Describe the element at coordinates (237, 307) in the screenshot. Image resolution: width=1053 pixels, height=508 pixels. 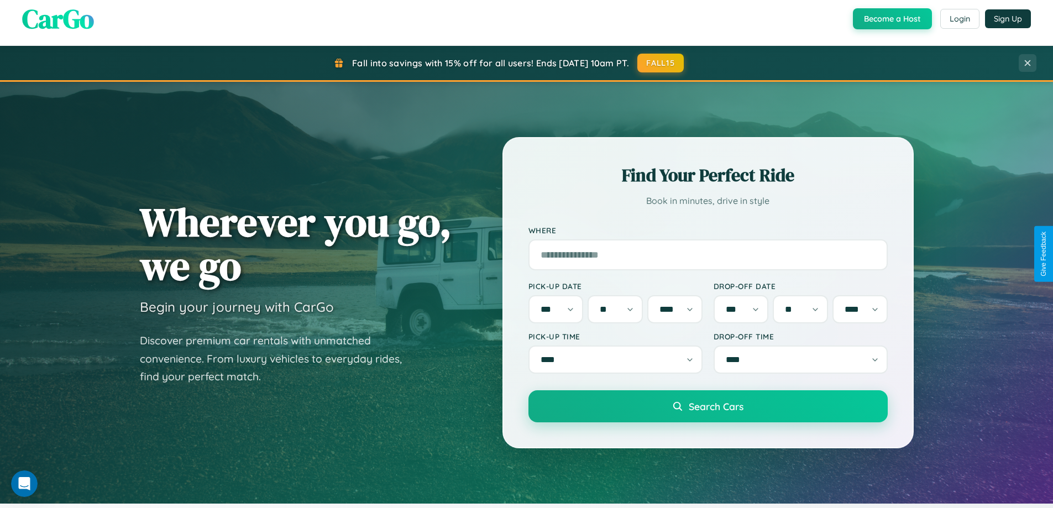
I see `h3: Begin your journey with CarGo` at that location.